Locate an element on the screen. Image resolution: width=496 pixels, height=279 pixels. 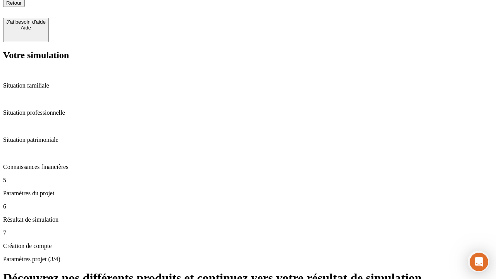
p: Connaissances financières is located at coordinates (248, 167).